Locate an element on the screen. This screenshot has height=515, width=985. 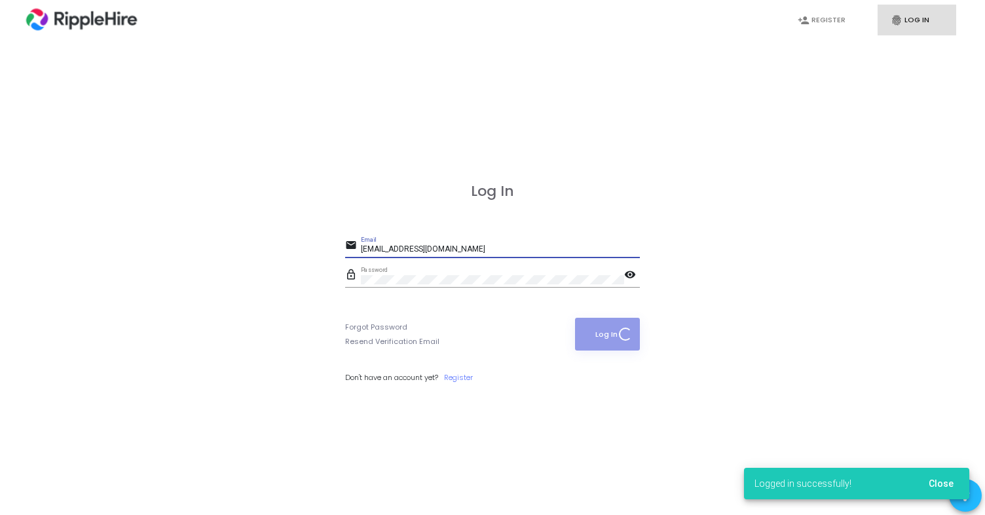
input: Email is located at coordinates (500, 250).